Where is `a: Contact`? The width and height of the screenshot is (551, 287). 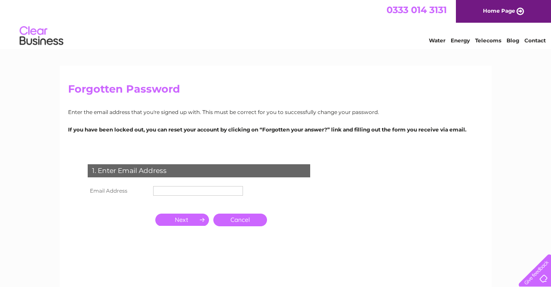 a: Contact is located at coordinates (535, 40).